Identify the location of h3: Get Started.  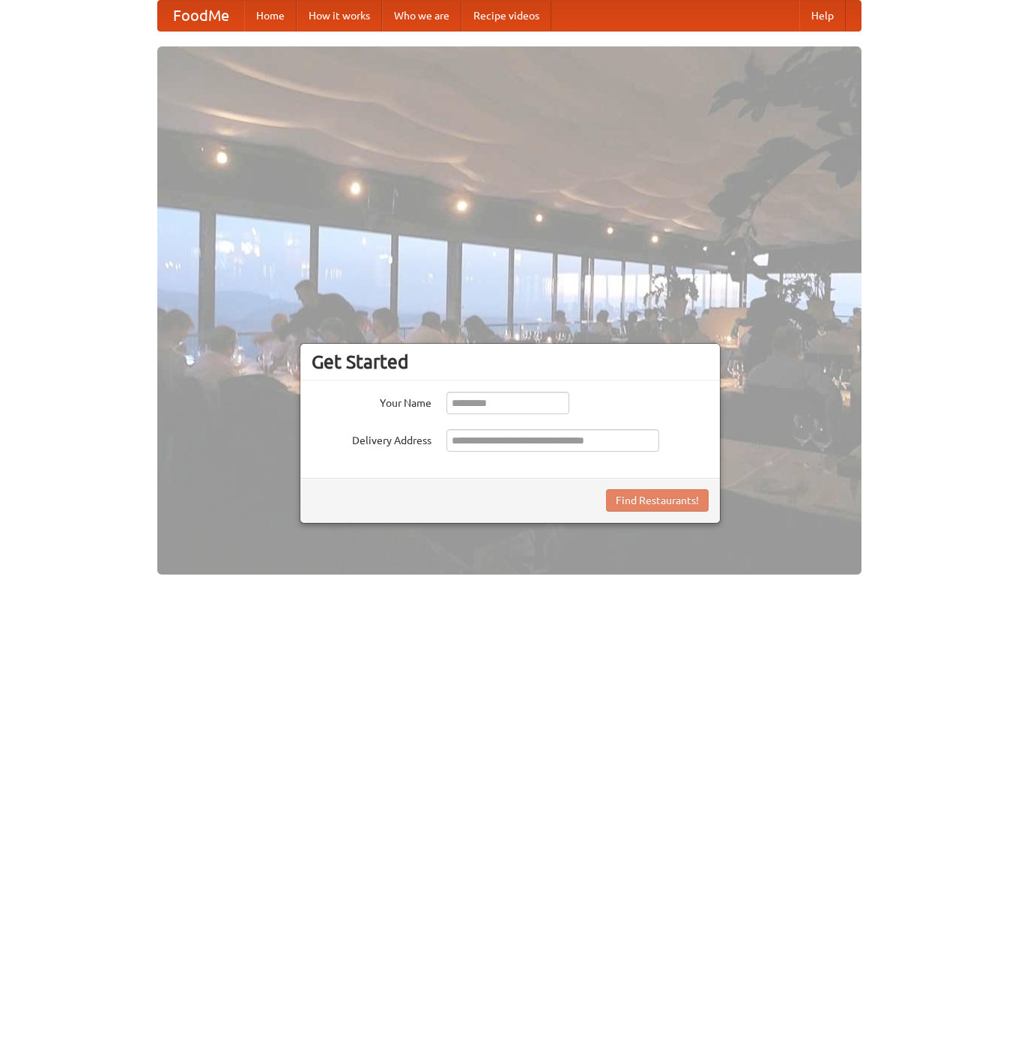
(510, 362).